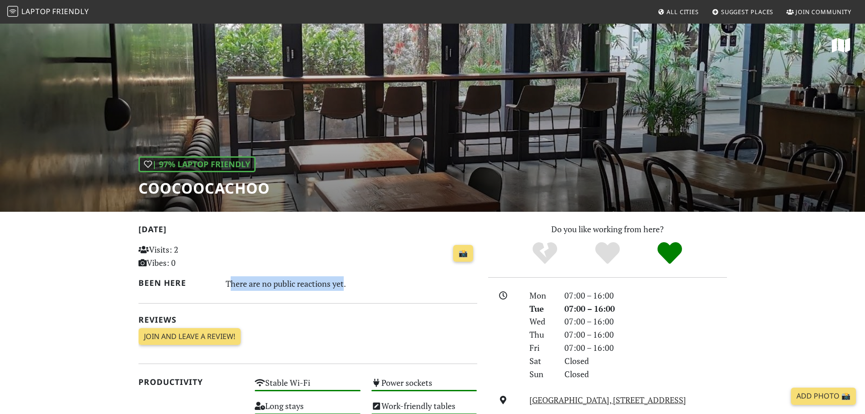  I want to click on div: Yes, so click(608, 253).